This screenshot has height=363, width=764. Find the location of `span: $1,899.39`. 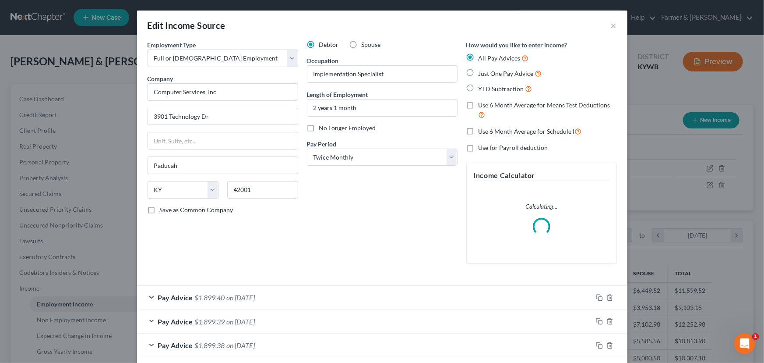

span: $1,899.39 is located at coordinates (210, 321).